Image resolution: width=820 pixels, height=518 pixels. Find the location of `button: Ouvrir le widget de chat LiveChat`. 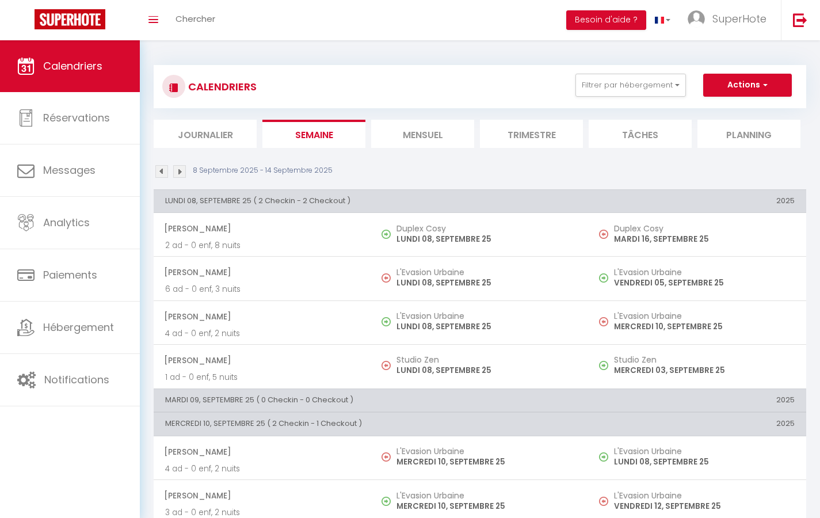

button: Ouvrir le widget de chat LiveChat is located at coordinates (26, 22).